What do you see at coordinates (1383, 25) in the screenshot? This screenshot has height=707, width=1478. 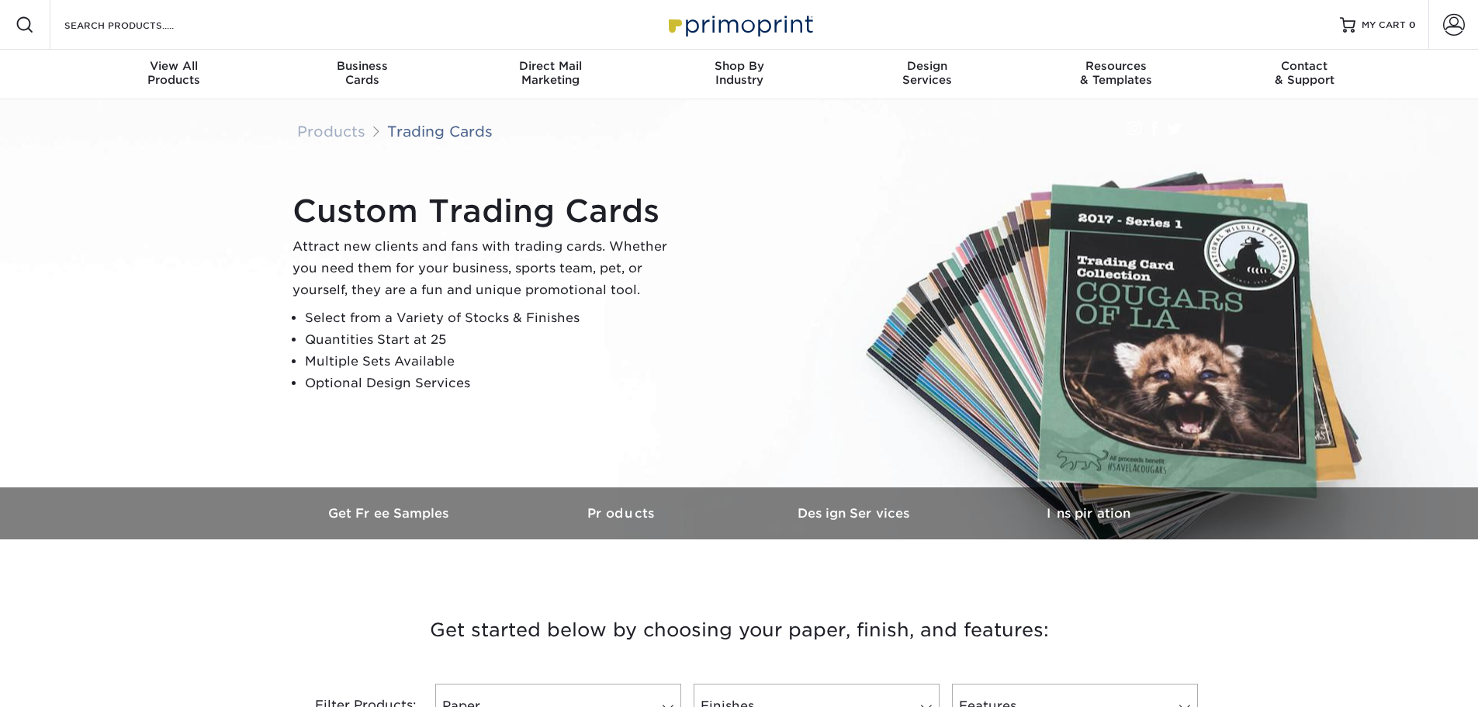 I see `span: MY CART` at bounding box center [1383, 25].